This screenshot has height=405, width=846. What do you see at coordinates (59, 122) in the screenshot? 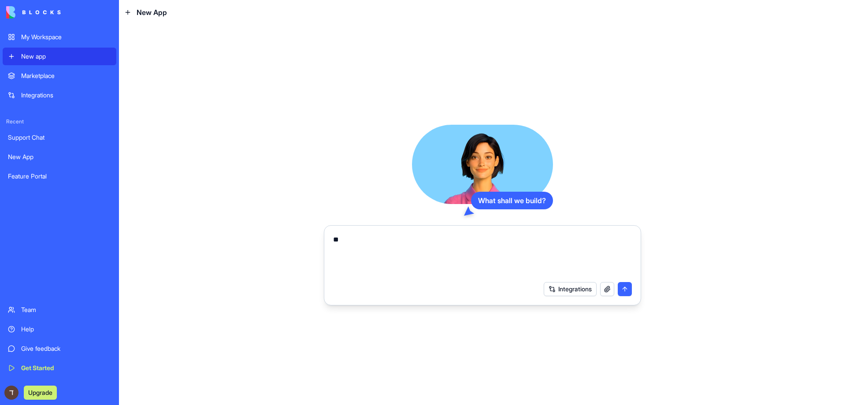
I see `span: Recent` at bounding box center [59, 122].